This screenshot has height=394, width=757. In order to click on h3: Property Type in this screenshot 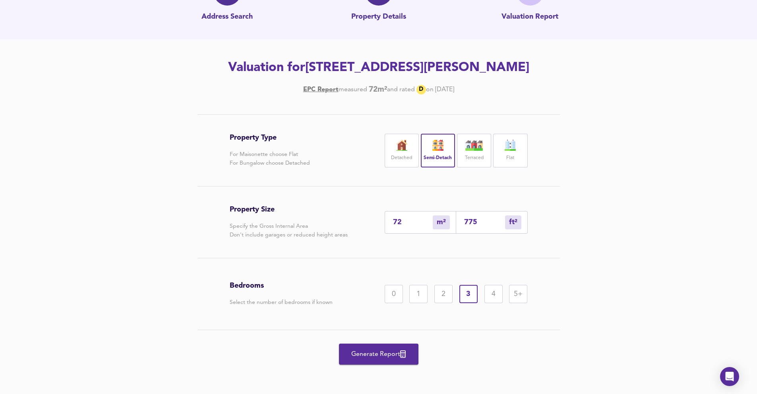, I will do `click(270, 138)`.